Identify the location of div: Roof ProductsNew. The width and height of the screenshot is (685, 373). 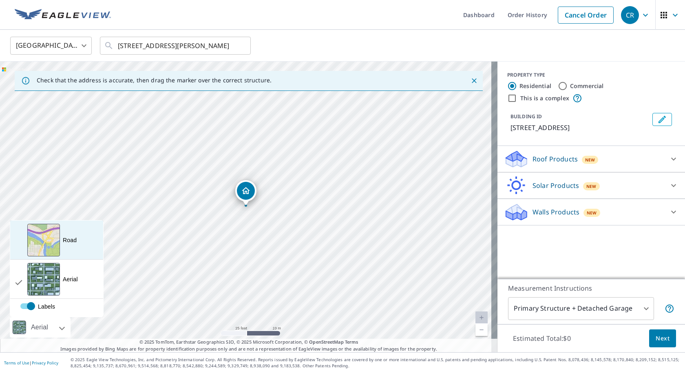
(591, 159).